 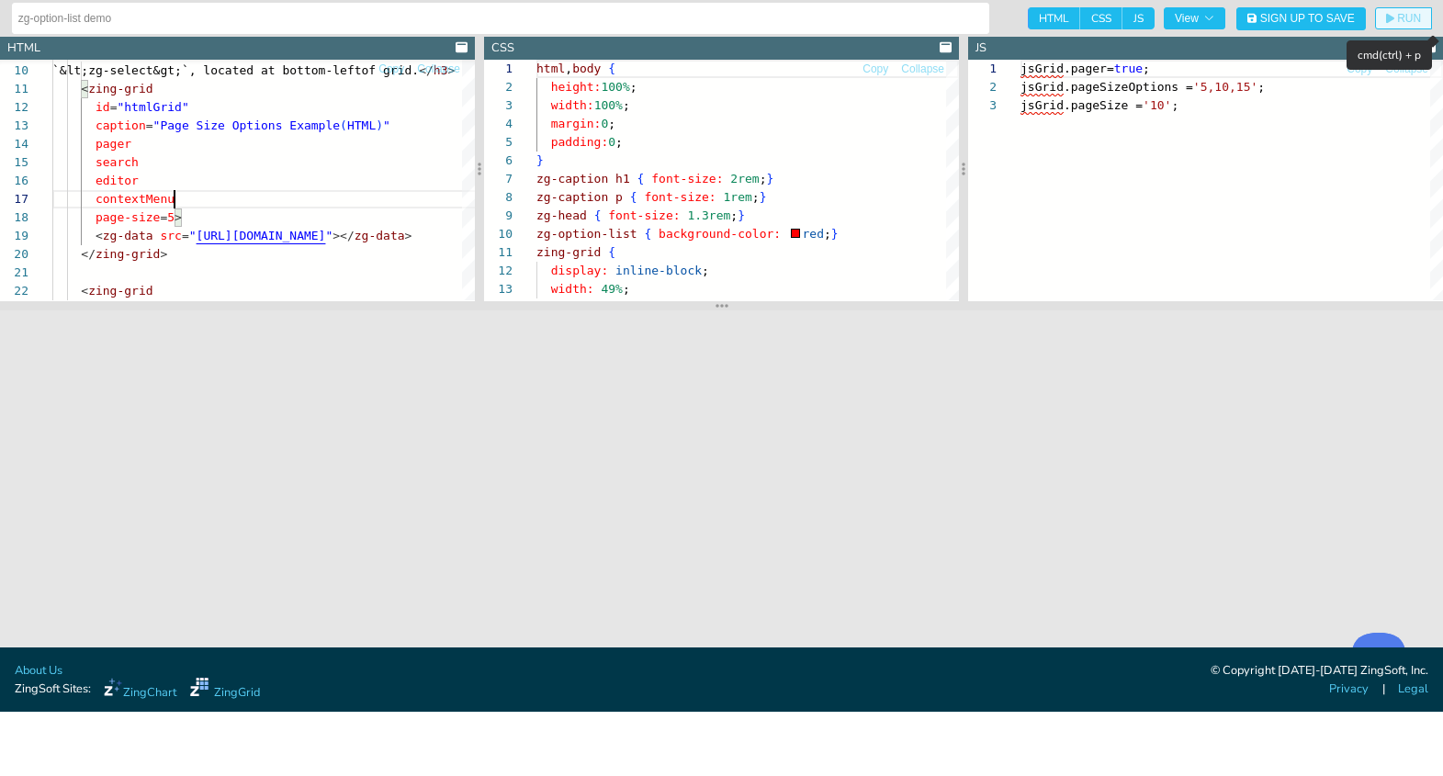 What do you see at coordinates (604, 123) in the screenshot?
I see `span: 0` at bounding box center [604, 123].